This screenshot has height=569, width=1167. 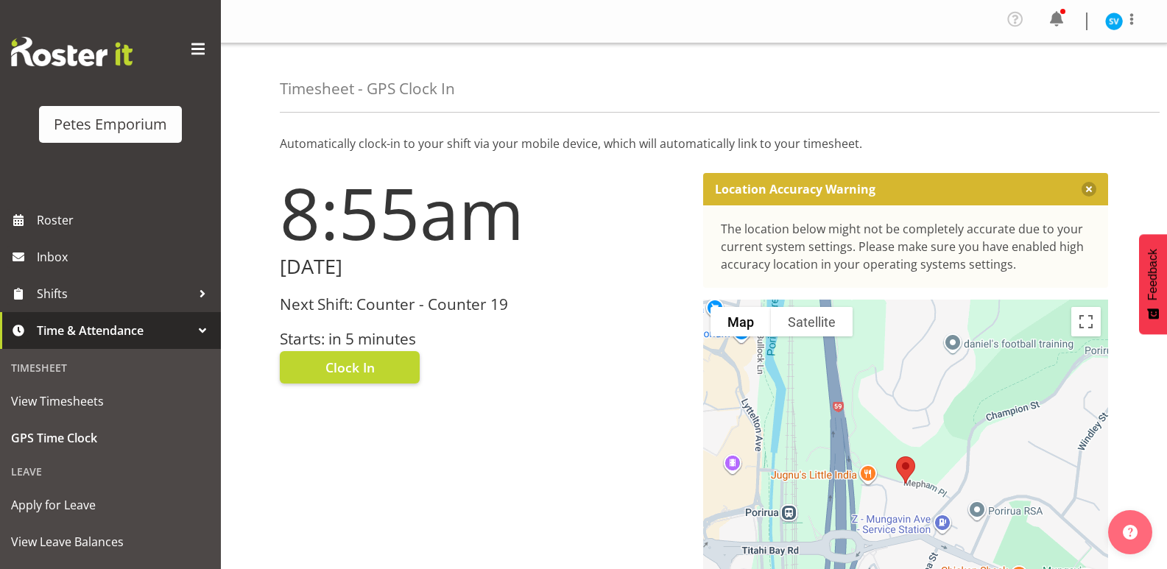 What do you see at coordinates (482, 304) in the screenshot?
I see `h3: Next Shift: Counter - Counter 19` at bounding box center [482, 304].